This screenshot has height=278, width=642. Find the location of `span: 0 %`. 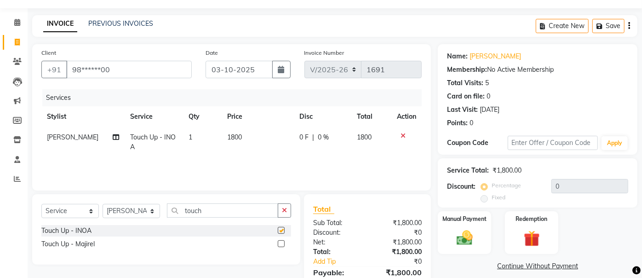

span: 0 % is located at coordinates (324, 137).